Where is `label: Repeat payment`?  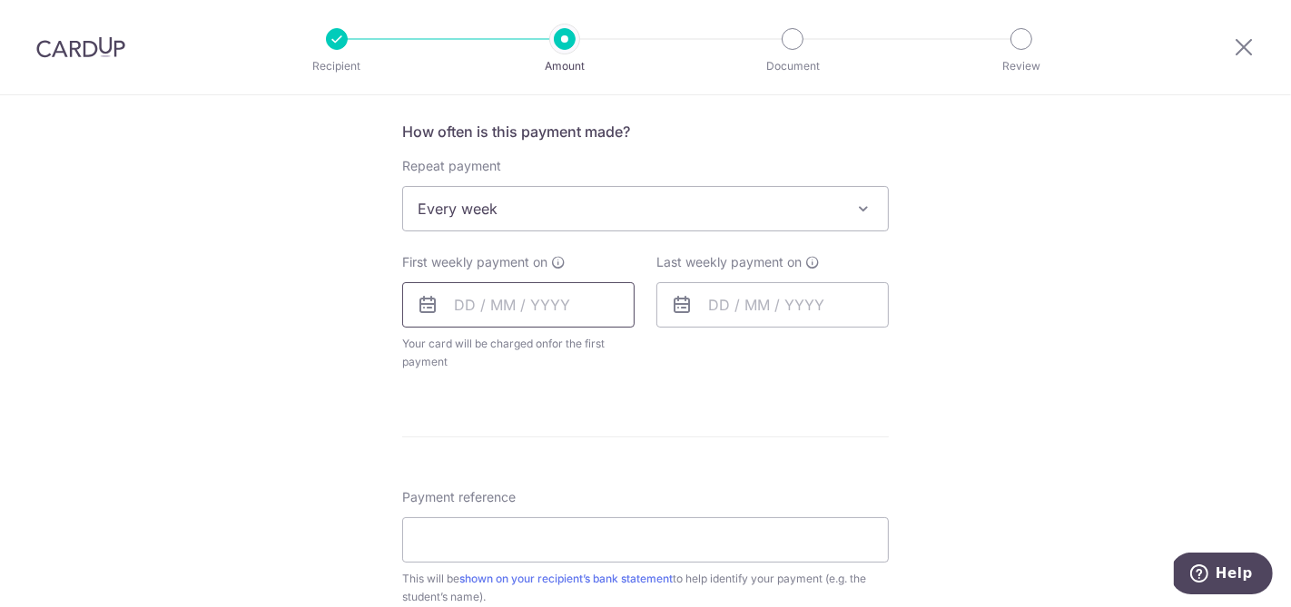
label: Repeat payment is located at coordinates (451, 166).